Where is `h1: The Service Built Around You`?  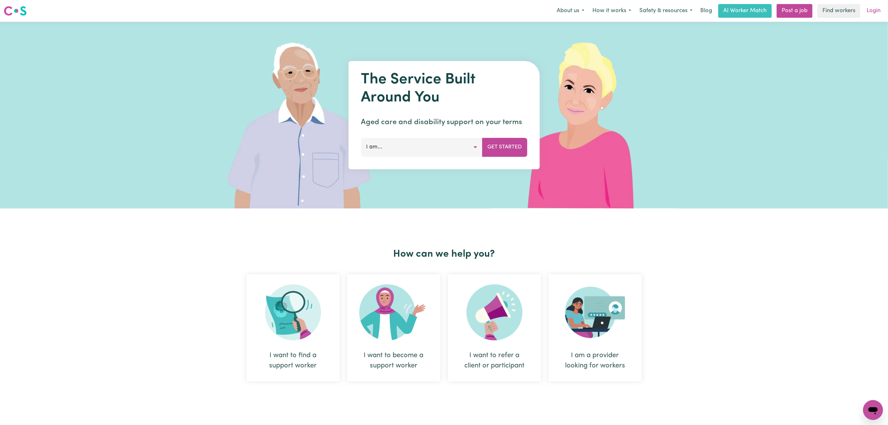
h1: The Service Built Around You is located at coordinates (444, 89).